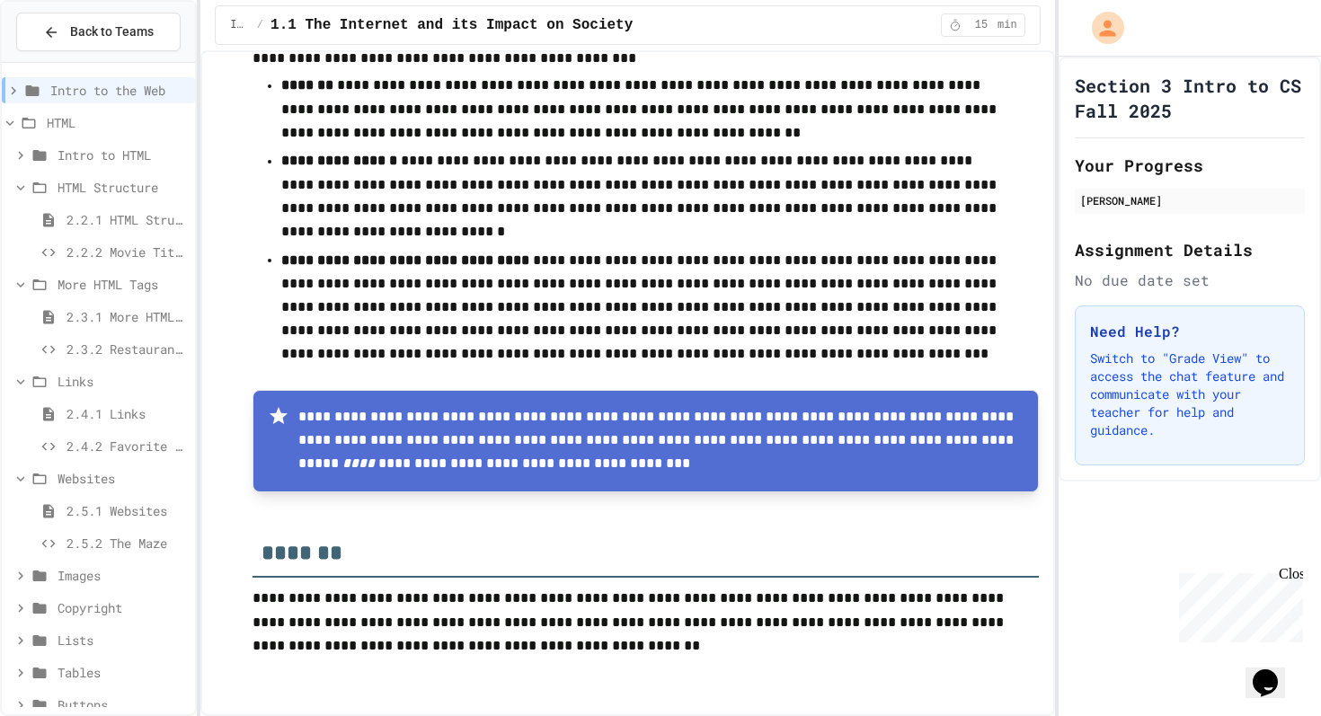 The image size is (1321, 716). I want to click on h1: Section 3 Intro to CS Fall 2025, so click(1190, 98).